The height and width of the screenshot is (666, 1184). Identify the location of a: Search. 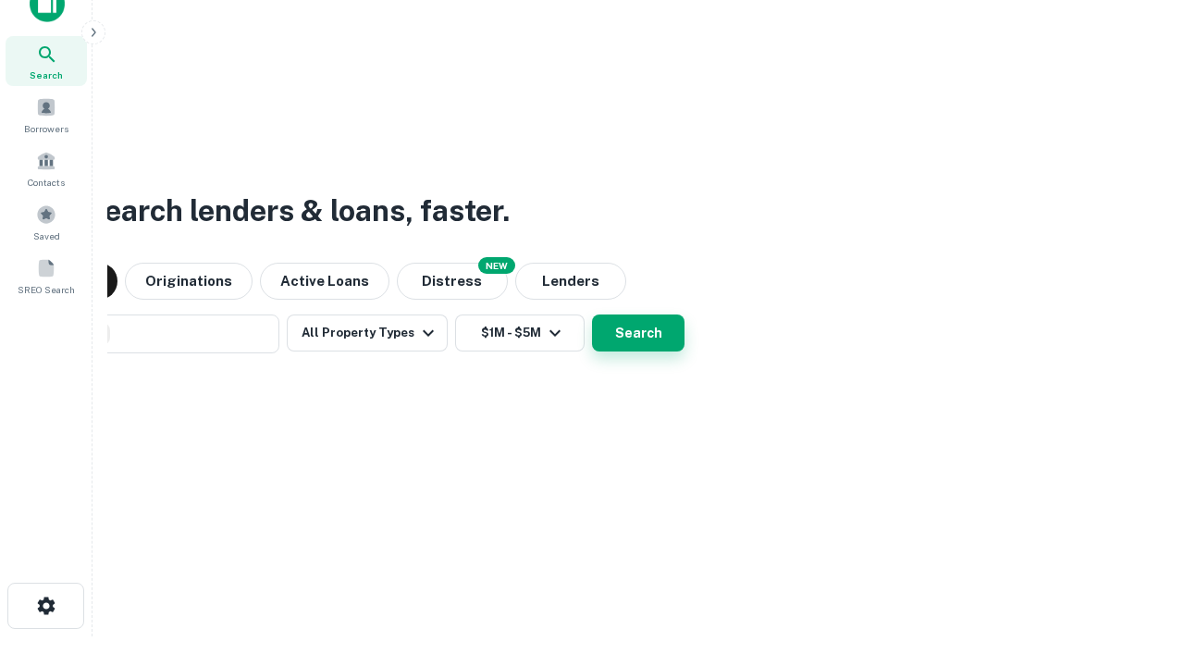
(46, 61).